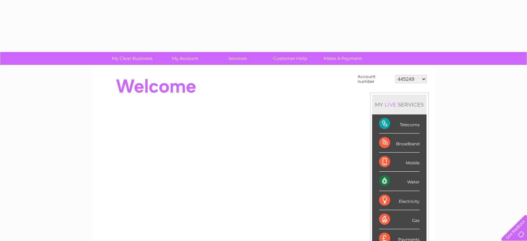 The image size is (527, 241). I want to click on div: LIVE, so click(391, 104).